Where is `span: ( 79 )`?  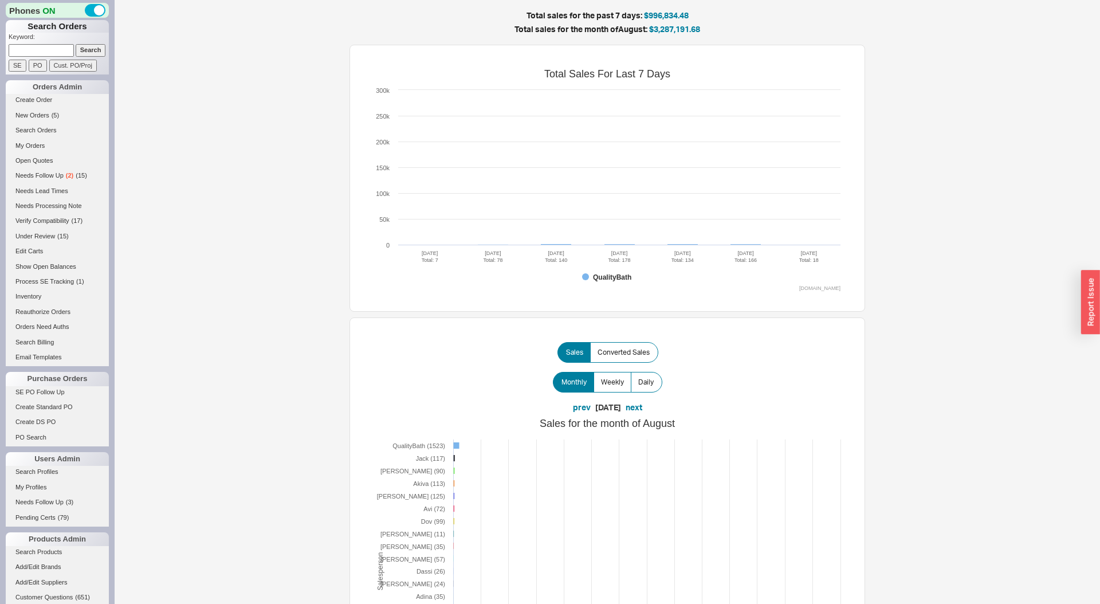
span: ( 79 ) is located at coordinates (64, 517).